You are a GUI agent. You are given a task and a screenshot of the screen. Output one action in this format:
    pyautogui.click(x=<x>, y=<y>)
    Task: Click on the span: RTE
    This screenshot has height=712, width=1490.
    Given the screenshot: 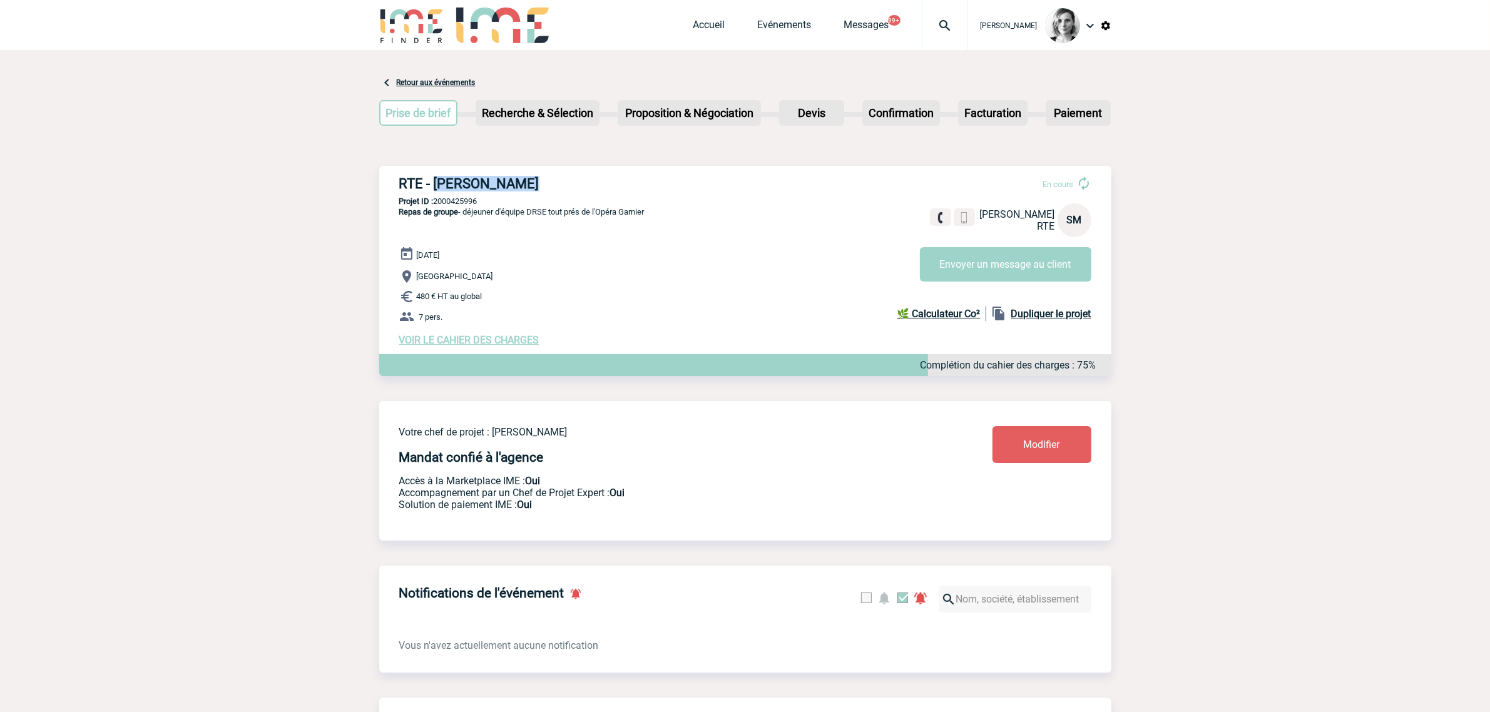 What is the action you would take?
    pyautogui.click(x=1046, y=226)
    